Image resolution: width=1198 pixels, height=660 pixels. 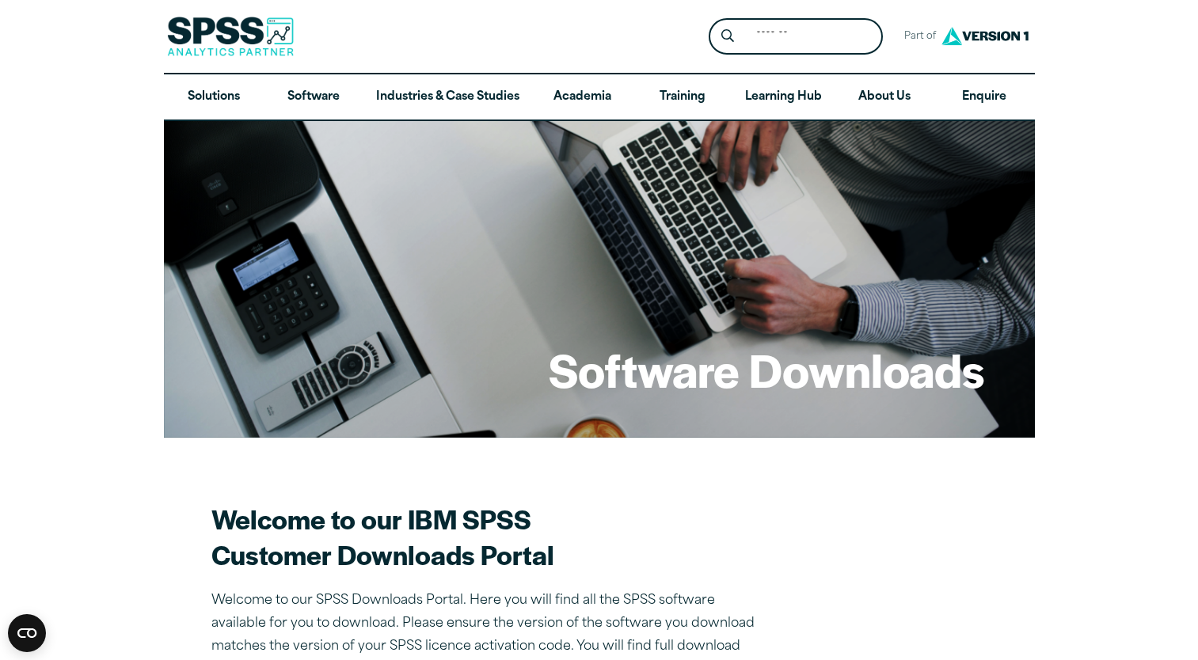 What do you see at coordinates (783, 97) in the screenshot?
I see `a: Learning Hub` at bounding box center [783, 97].